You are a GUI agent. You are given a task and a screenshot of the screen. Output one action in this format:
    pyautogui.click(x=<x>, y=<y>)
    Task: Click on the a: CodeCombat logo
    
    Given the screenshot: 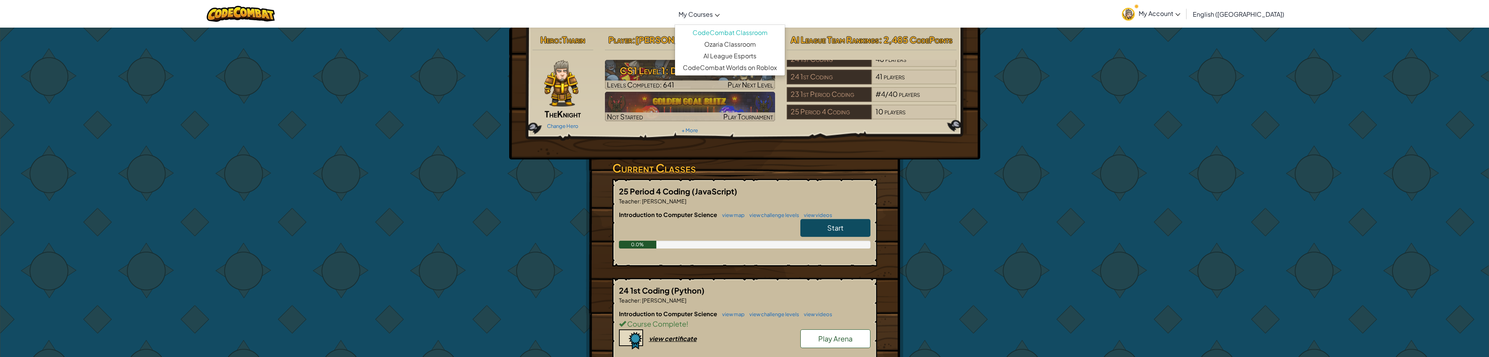 What is the action you would take?
    pyautogui.click(x=241, y=14)
    